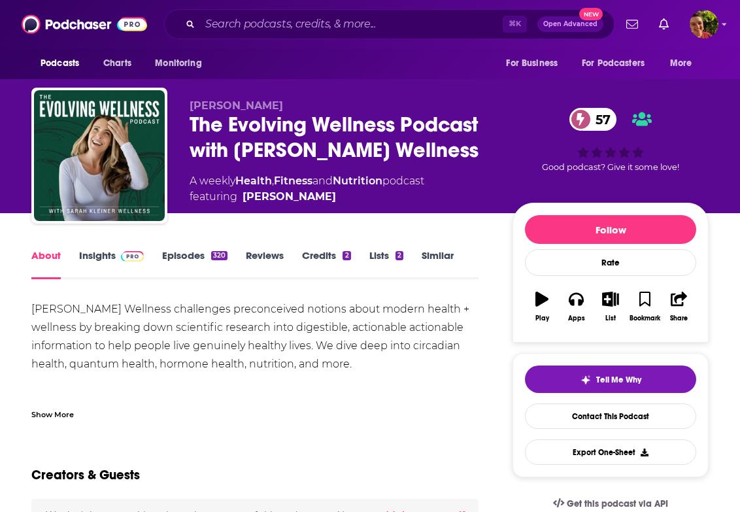 The width and height of the screenshot is (740, 512). What do you see at coordinates (99, 155) in the screenshot?
I see `a: The Evolving Wellness Podcast with Sarah Kleiner Wellness` at bounding box center [99, 155].